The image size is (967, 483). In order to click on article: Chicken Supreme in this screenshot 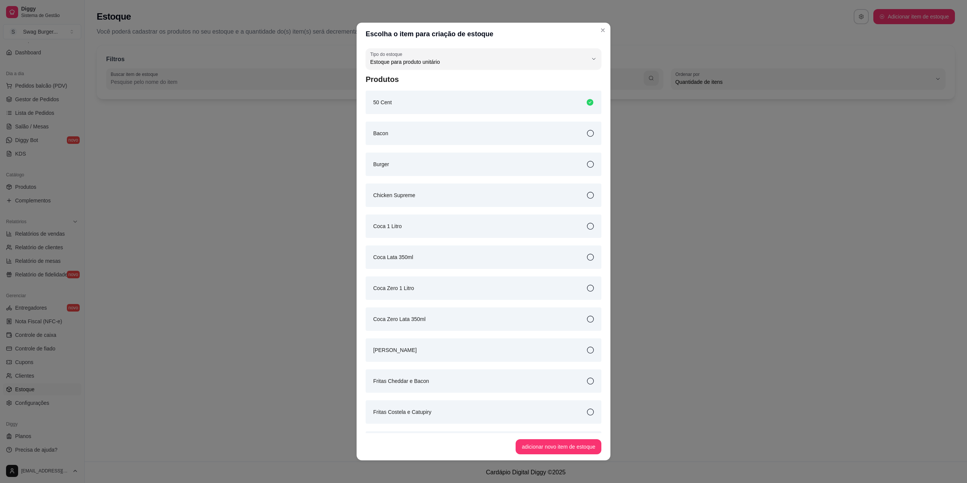, I will do `click(394, 195)`.